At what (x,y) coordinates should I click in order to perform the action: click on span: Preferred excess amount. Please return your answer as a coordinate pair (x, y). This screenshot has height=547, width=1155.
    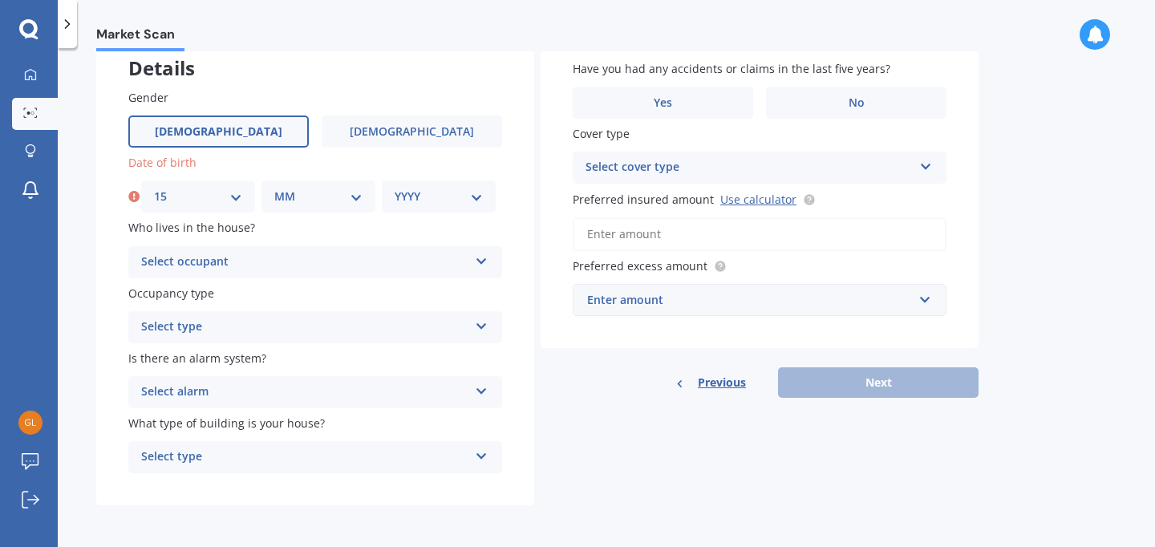
    Looking at the image, I should click on (640, 265).